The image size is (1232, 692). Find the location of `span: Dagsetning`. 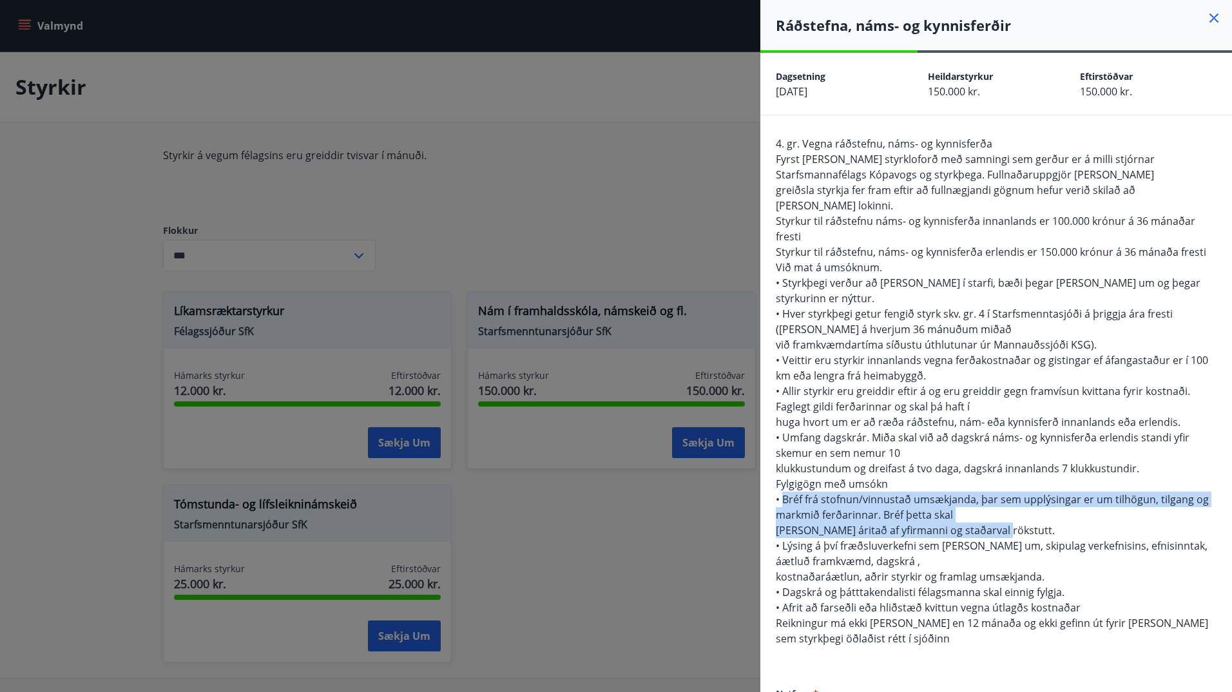

span: Dagsetning is located at coordinates (800, 76).